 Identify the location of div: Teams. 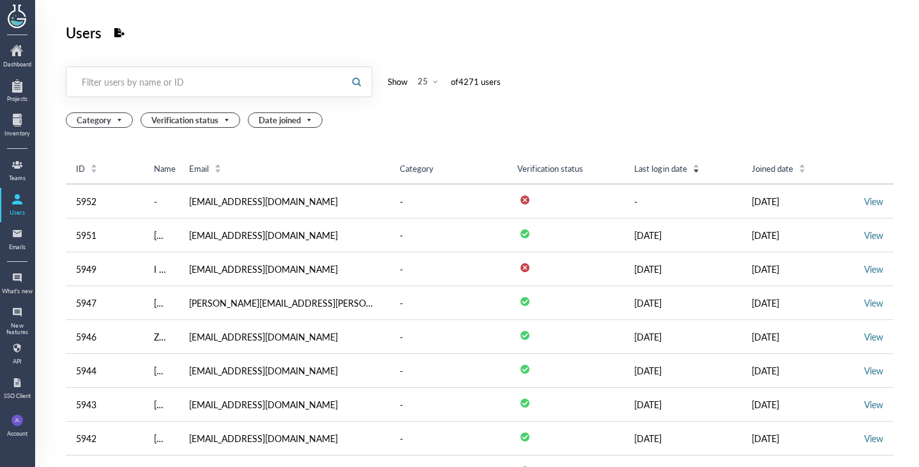
(17, 178).